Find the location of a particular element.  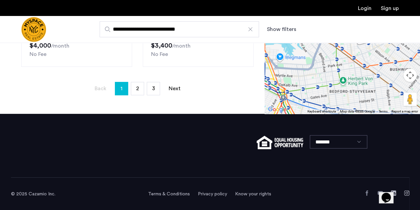

nav: Pagination is located at coordinates (138, 88).